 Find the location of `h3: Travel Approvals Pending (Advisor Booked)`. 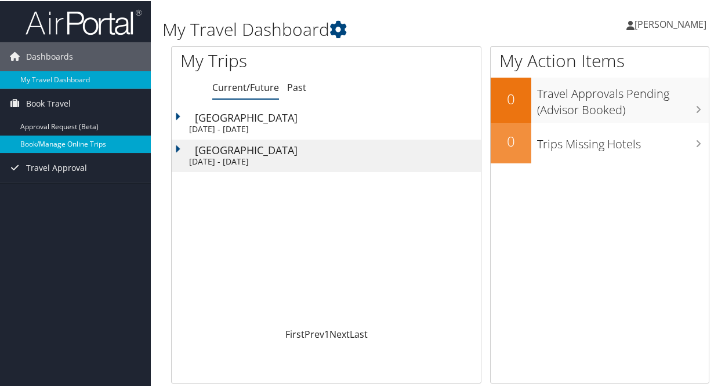

h3: Travel Approvals Pending (Advisor Booked) is located at coordinates (623, 98).